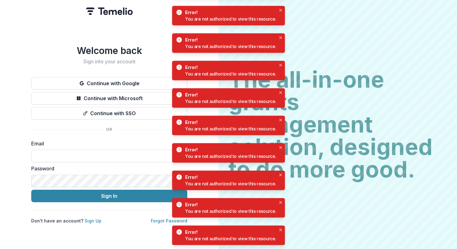  I want to click on button: Sign In, so click(109, 196).